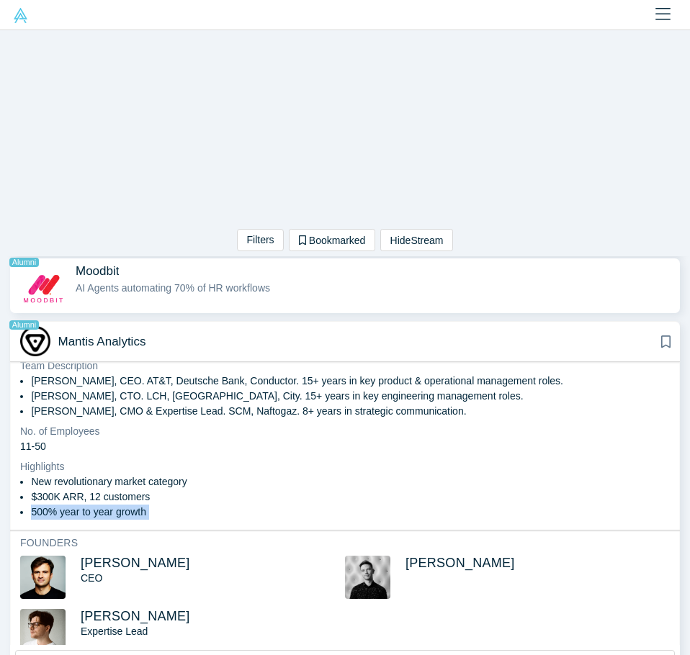  What do you see at coordinates (173, 288) in the screenshot?
I see `span: AI Agents automating 70% of HR workflows` at bounding box center [173, 288].